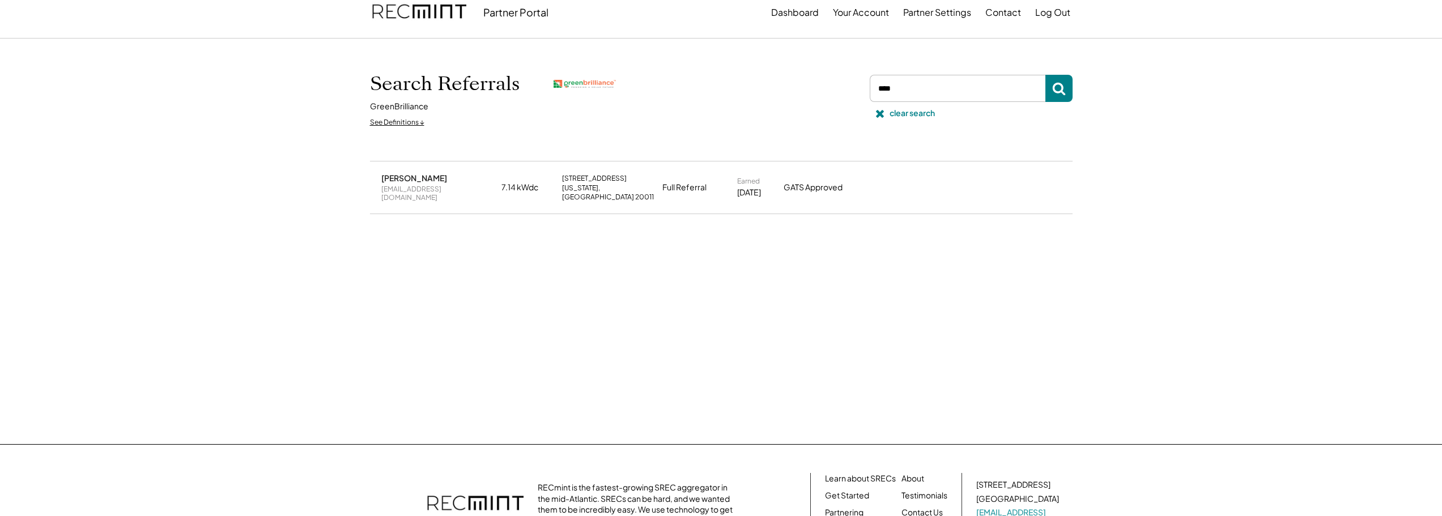 Image resolution: width=1442 pixels, height=516 pixels. Describe the element at coordinates (399, 107) in the screenshot. I see `div: GreenBrilliance` at that location.